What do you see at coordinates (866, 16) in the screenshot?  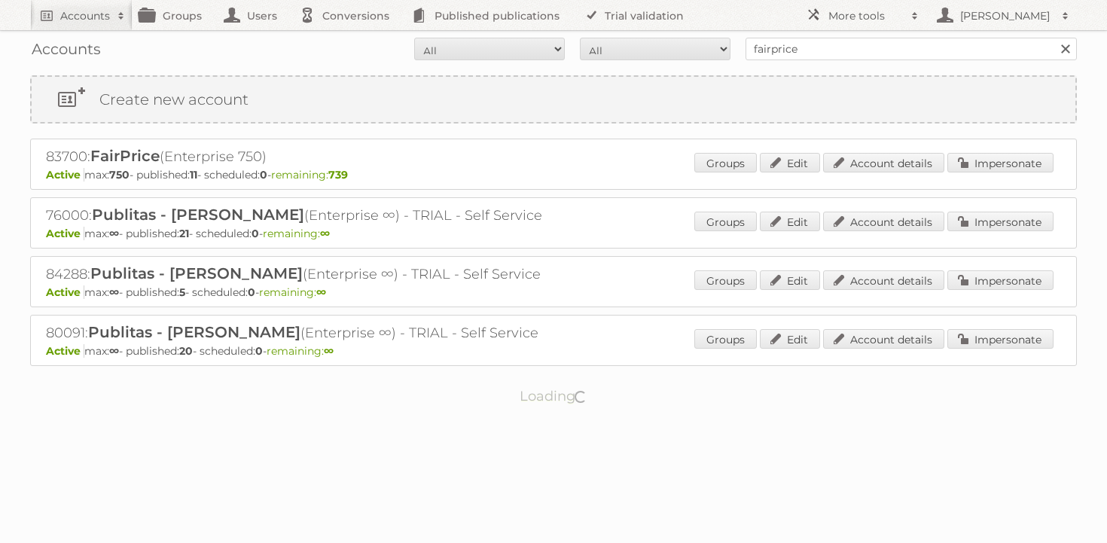 I see `h2: More tools` at bounding box center [866, 16].